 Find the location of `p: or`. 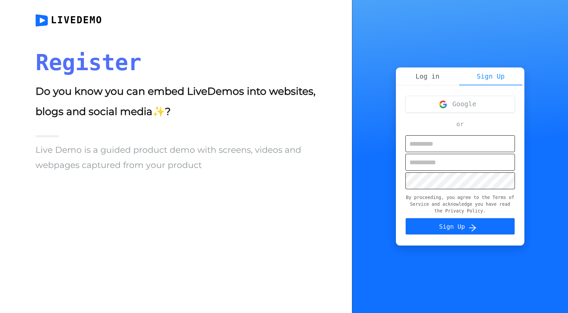

p: or is located at coordinates (460, 124).